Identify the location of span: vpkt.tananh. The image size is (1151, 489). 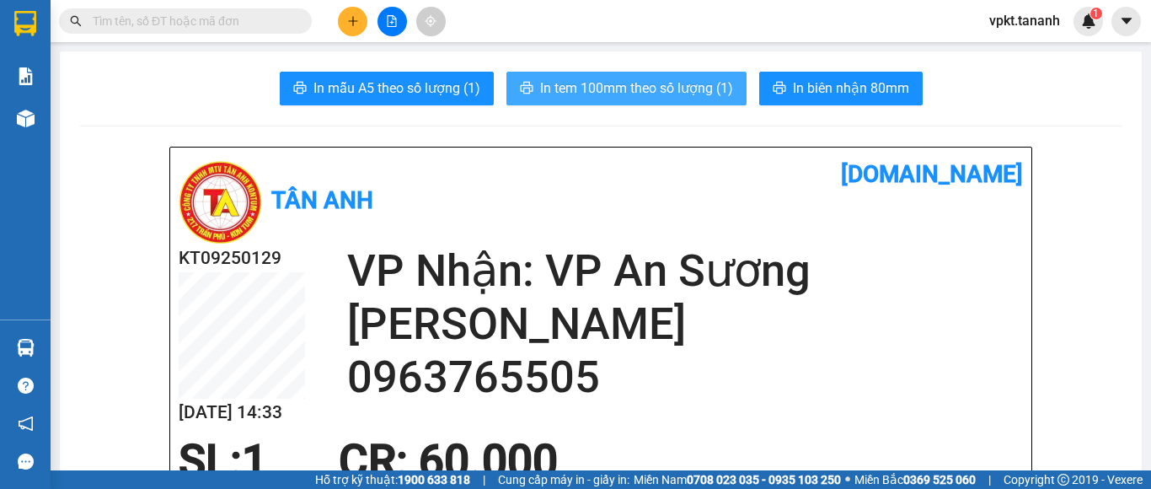
(1024, 20).